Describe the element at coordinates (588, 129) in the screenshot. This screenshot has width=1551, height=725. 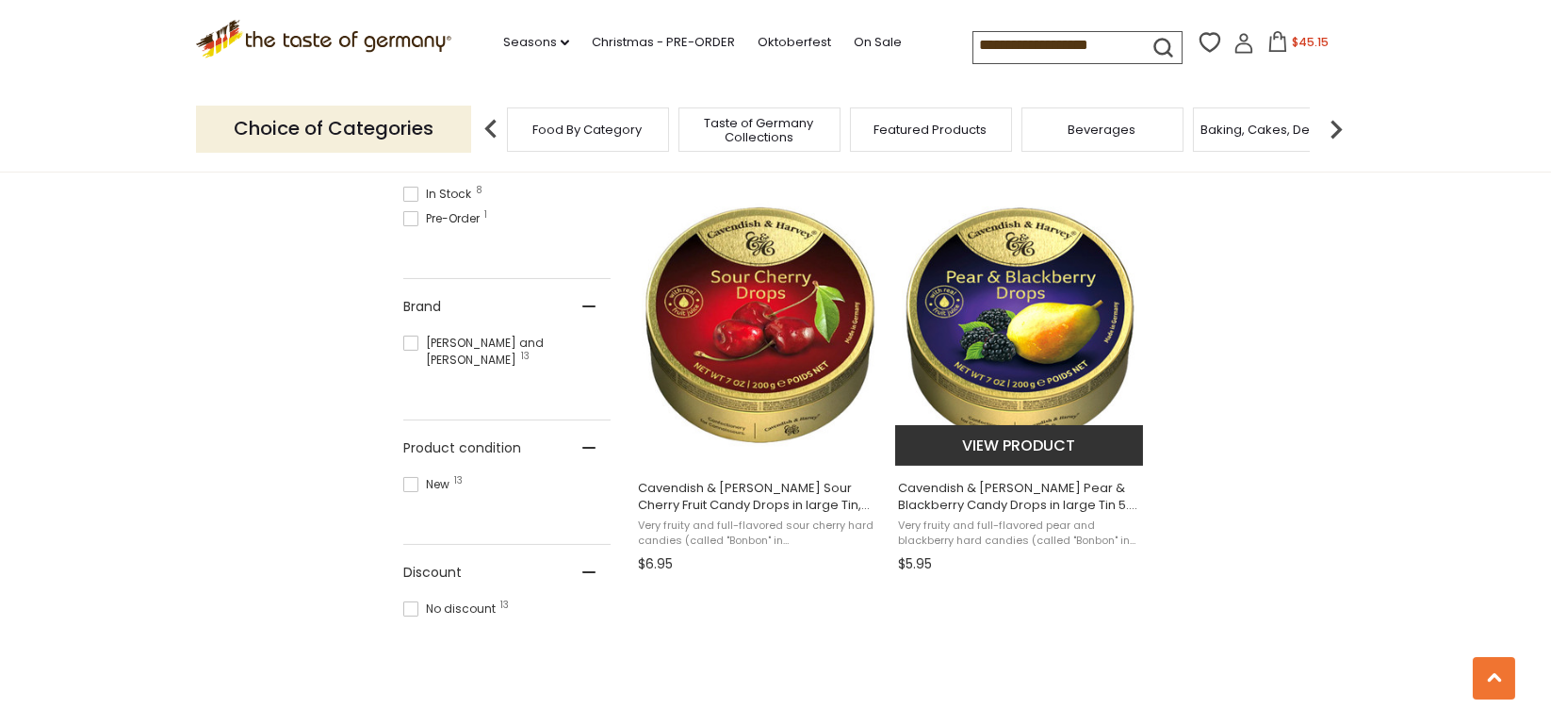
I see `span: Food By Category` at that location.